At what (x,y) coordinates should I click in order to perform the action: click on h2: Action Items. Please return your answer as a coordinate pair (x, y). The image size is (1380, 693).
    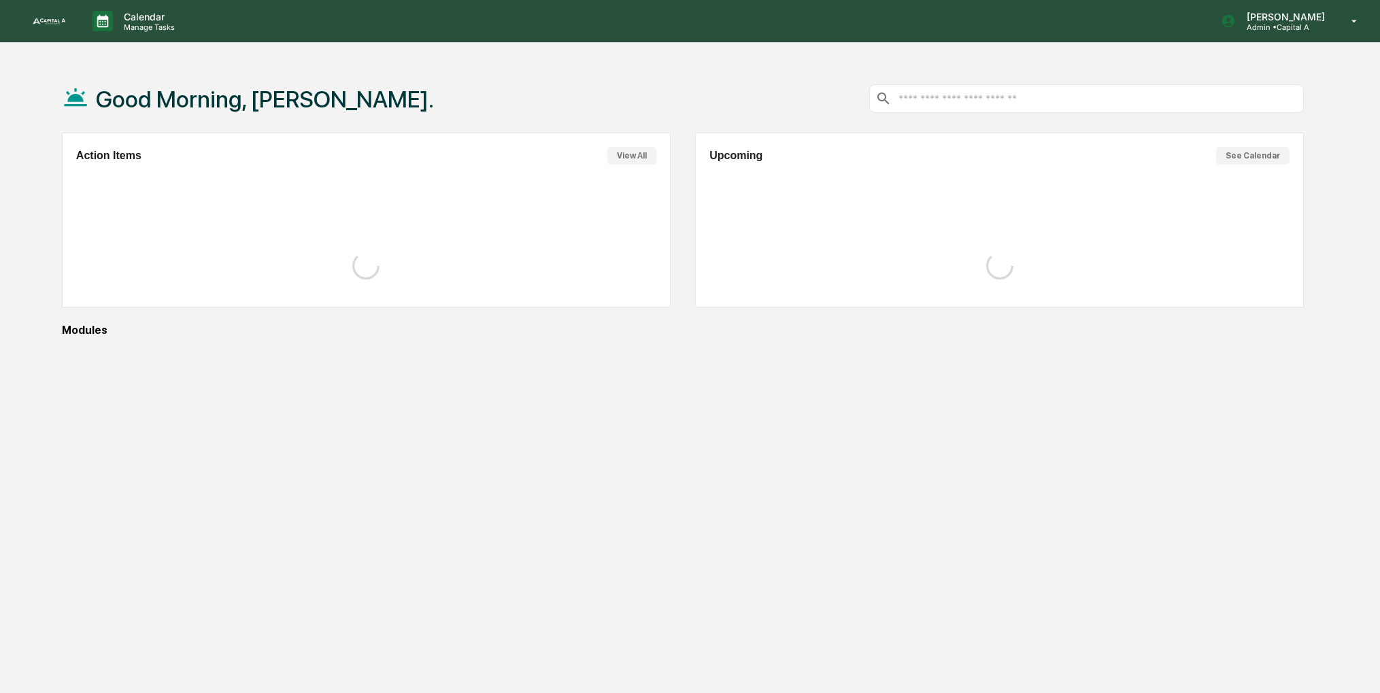
    Looking at the image, I should click on (109, 156).